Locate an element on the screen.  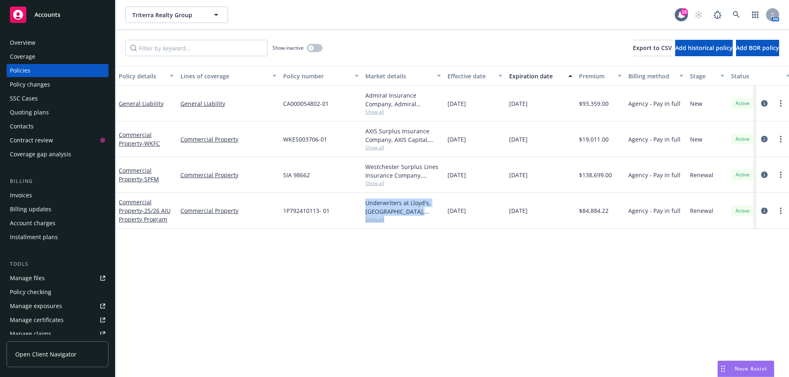
div: Policy checking is located at coordinates (30, 292).